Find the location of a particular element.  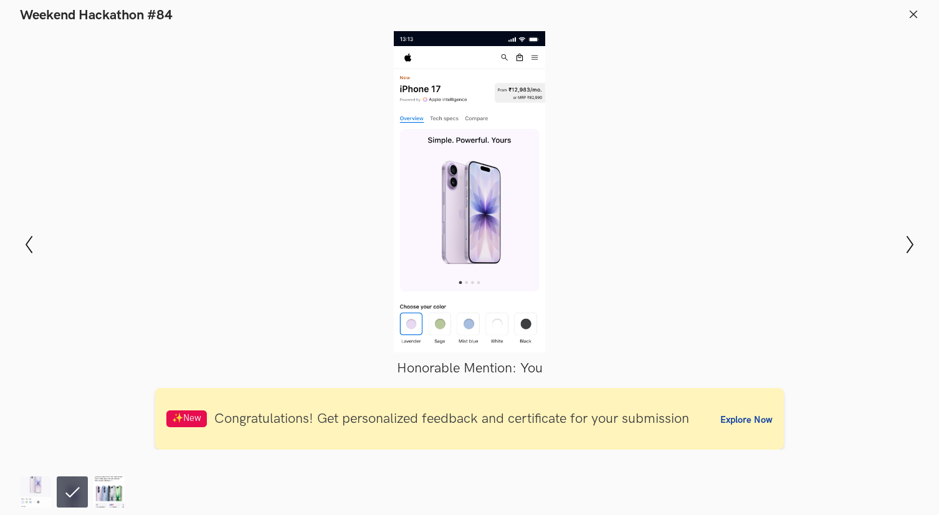

img: iPhone_17_Landing_Page_Redesign_by_Pulkit_Yadav.png is located at coordinates (109, 492).